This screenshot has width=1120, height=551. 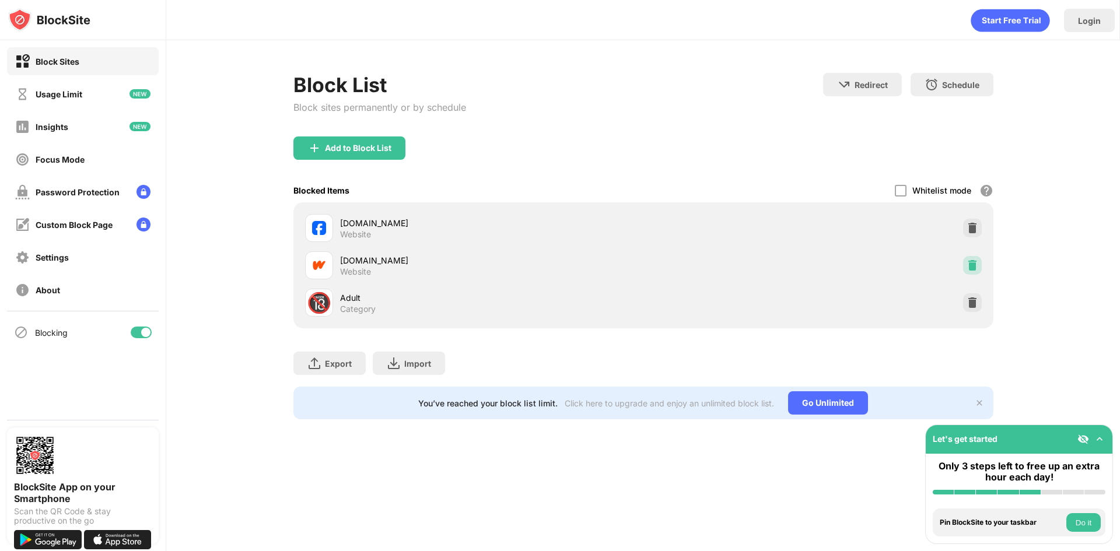 I want to click on img: download-on-the-app-store.svg, so click(x=118, y=539).